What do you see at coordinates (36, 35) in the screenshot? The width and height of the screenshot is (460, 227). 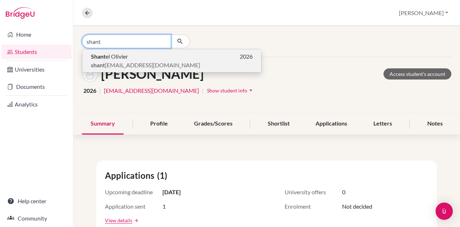 I see `a: Home` at bounding box center [36, 35].